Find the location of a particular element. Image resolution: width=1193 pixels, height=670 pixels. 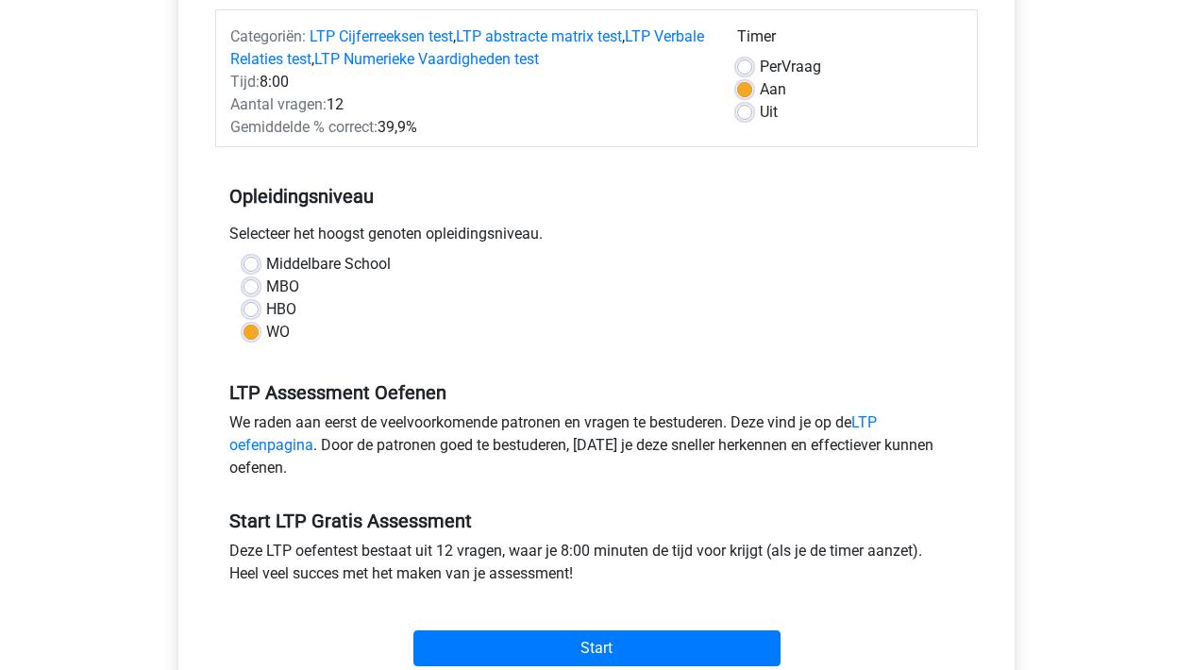

a: LTP abstracte matrix test is located at coordinates (539, 36).